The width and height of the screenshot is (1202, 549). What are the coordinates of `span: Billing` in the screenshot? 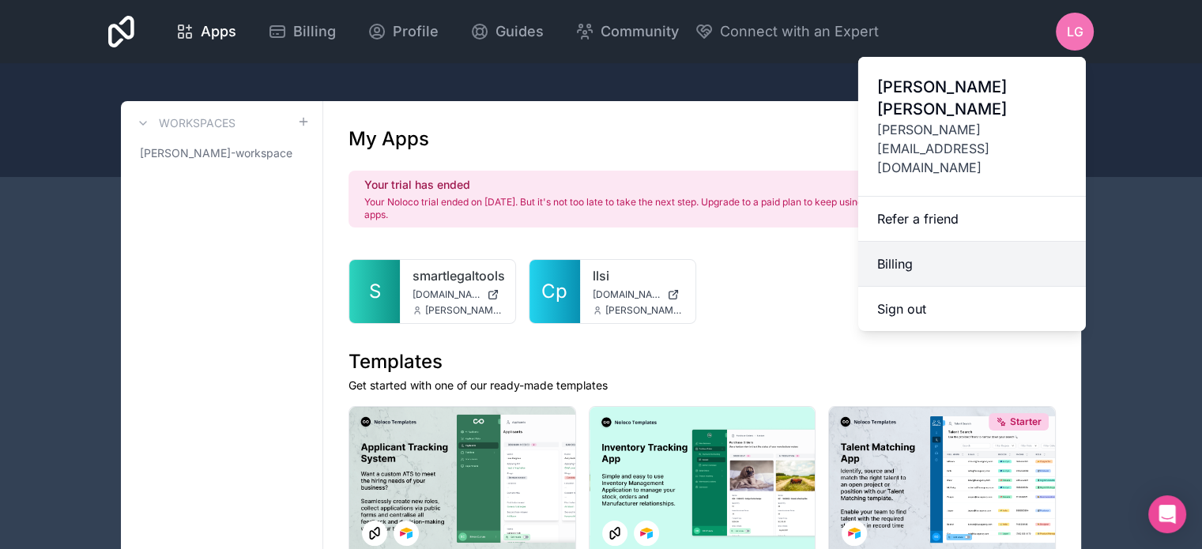 It's located at (314, 32).